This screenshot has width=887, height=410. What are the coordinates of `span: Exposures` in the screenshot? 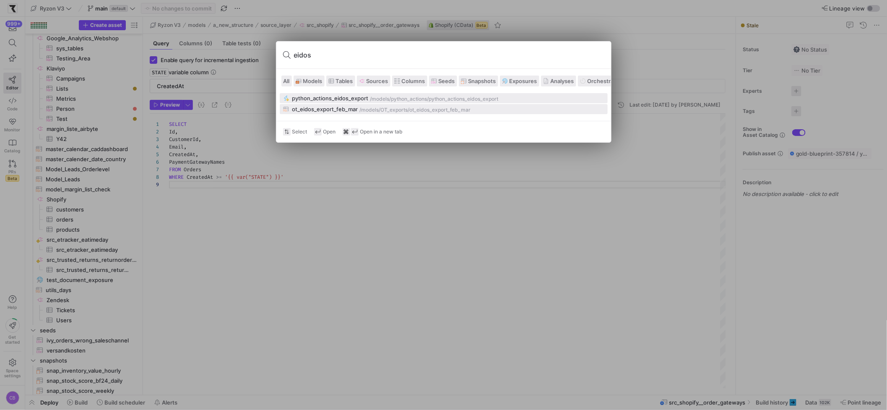 It's located at (523, 81).